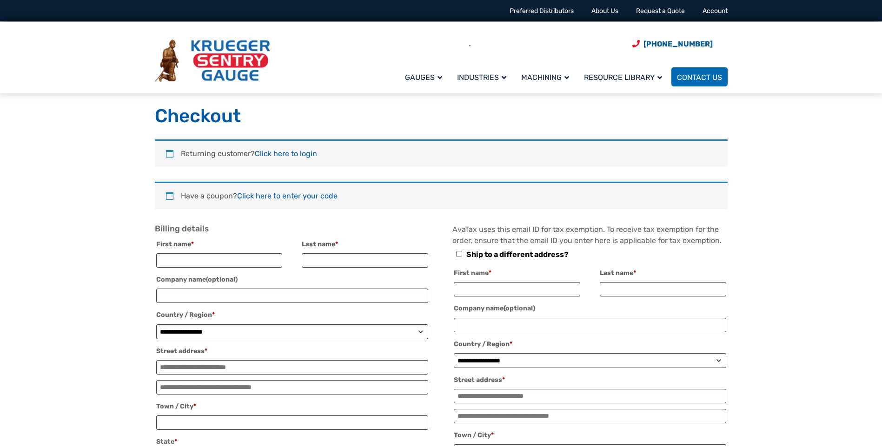  I want to click on span: Gauges, so click(423, 77).